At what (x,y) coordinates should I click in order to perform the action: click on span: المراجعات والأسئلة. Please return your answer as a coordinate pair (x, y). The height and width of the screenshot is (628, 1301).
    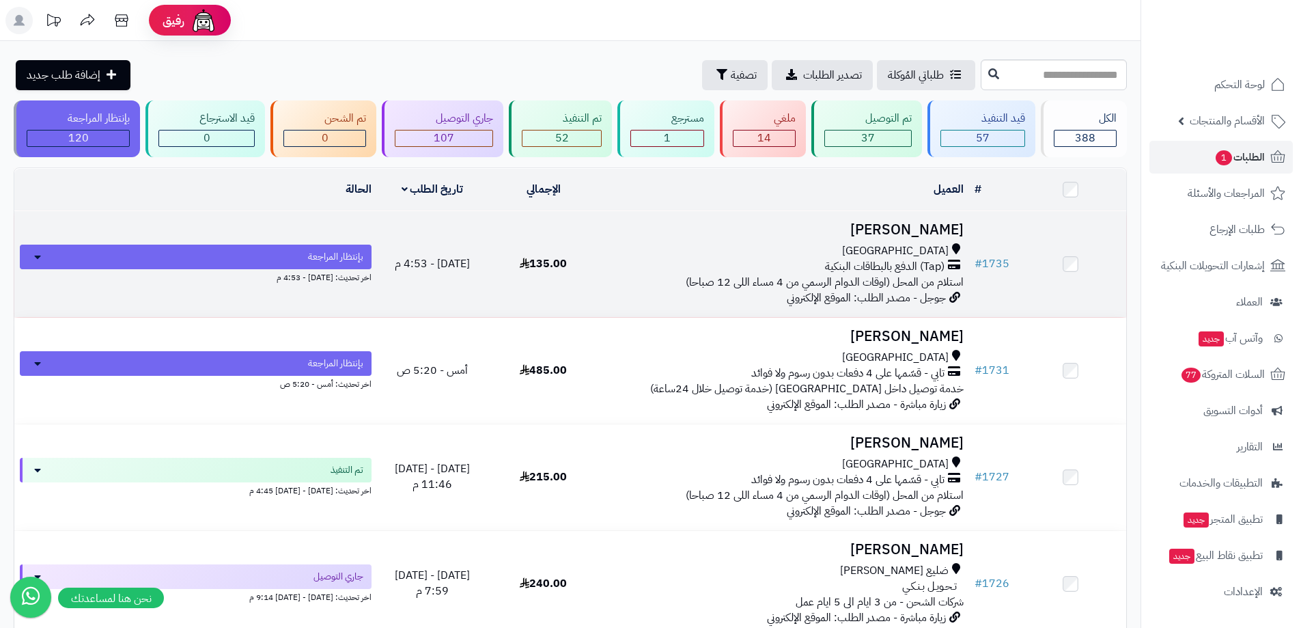
    Looking at the image, I should click on (1226, 193).